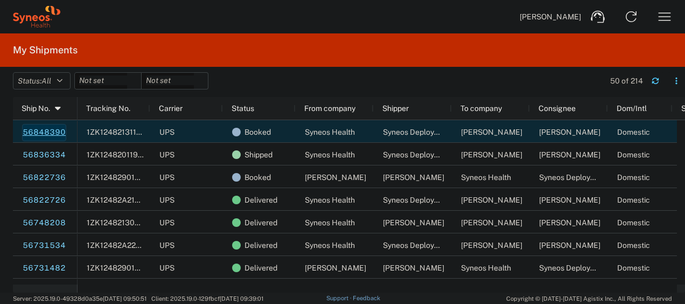 Image resolution: width=685 pixels, height=304 pixels. What do you see at coordinates (45, 50) in the screenshot?
I see `h2: My Shipments` at bounding box center [45, 50].